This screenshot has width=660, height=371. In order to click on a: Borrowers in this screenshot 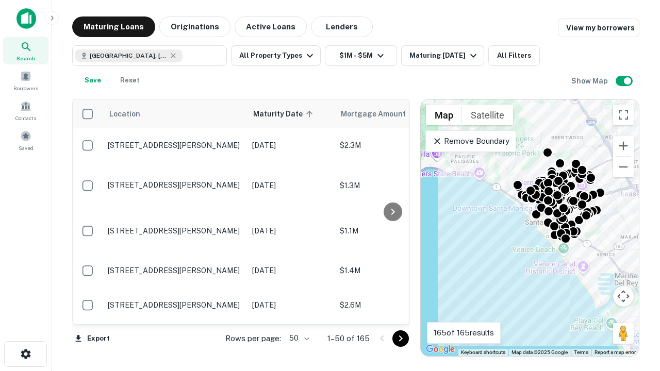, I will do `click(26, 80)`.